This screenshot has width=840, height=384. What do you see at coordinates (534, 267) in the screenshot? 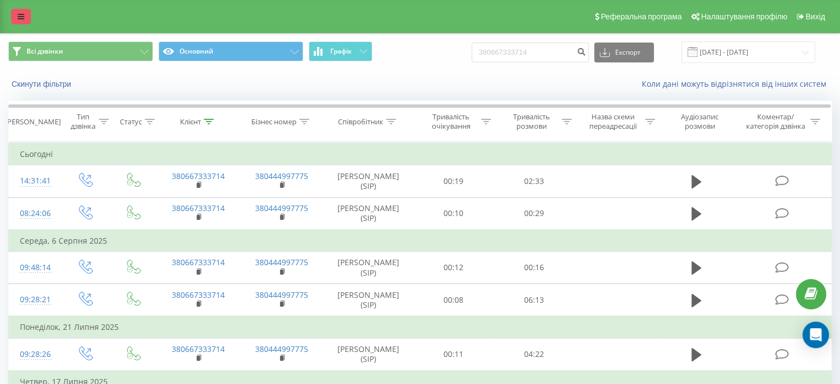
I see `td: 00:16` at bounding box center [534, 267].